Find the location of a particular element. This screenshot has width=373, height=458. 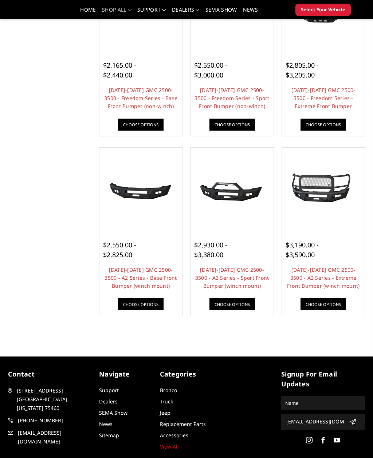

a: Accessories is located at coordinates (174, 435).